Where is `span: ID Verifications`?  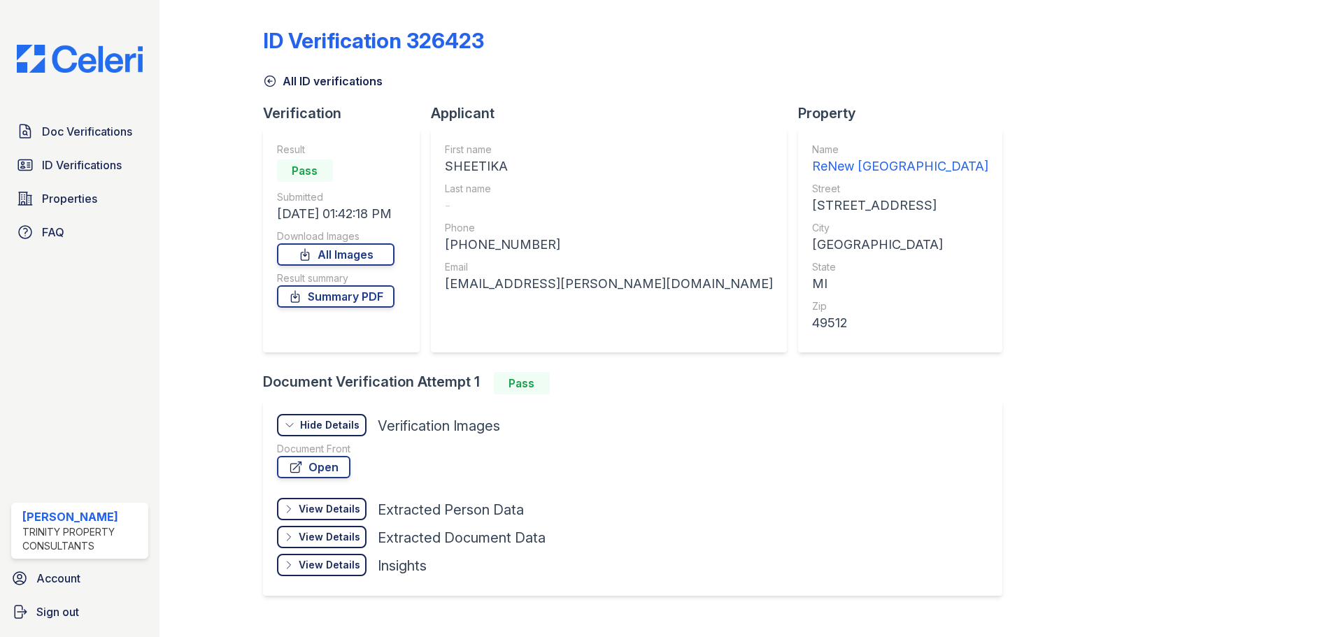
span: ID Verifications is located at coordinates (82, 165).